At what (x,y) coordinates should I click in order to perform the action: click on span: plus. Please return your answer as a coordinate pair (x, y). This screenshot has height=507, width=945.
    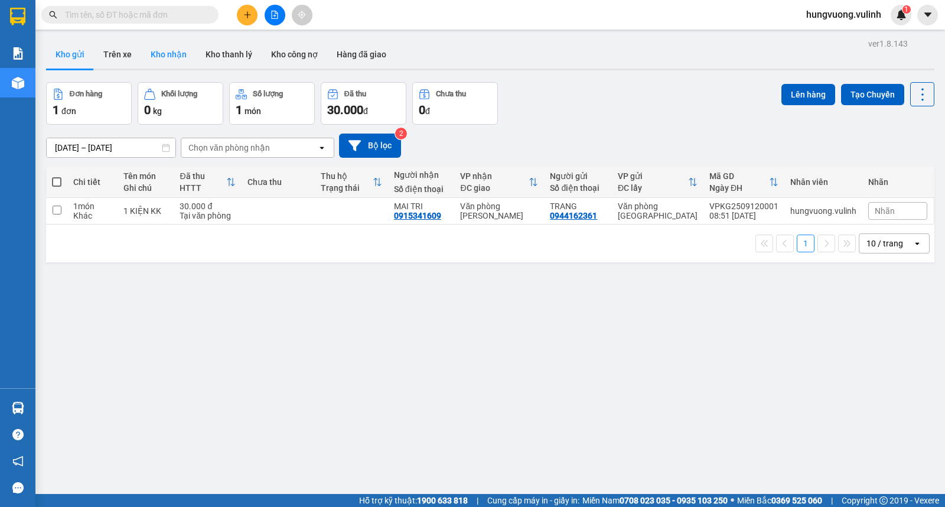
    Looking at the image, I should click on (247, 15).